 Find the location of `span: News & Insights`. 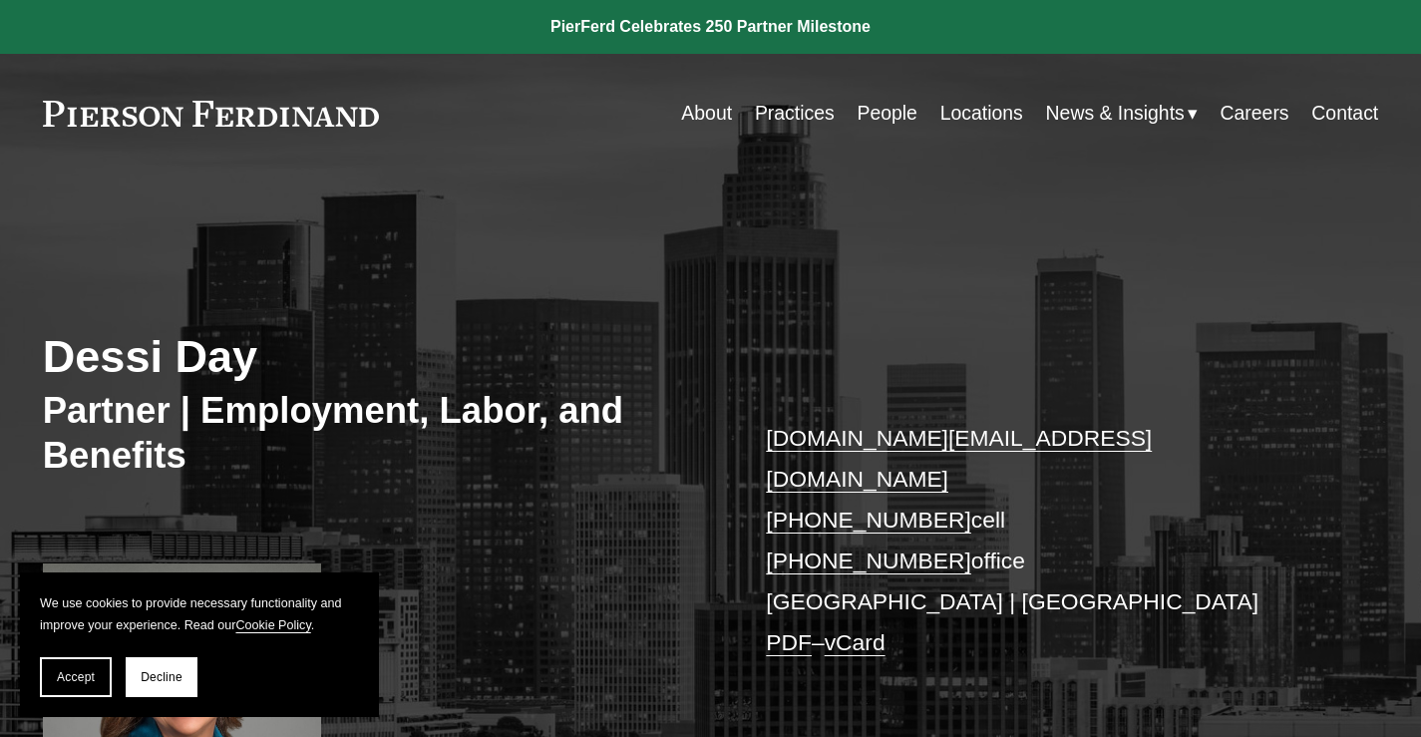

span: News & Insights is located at coordinates (1115, 113).